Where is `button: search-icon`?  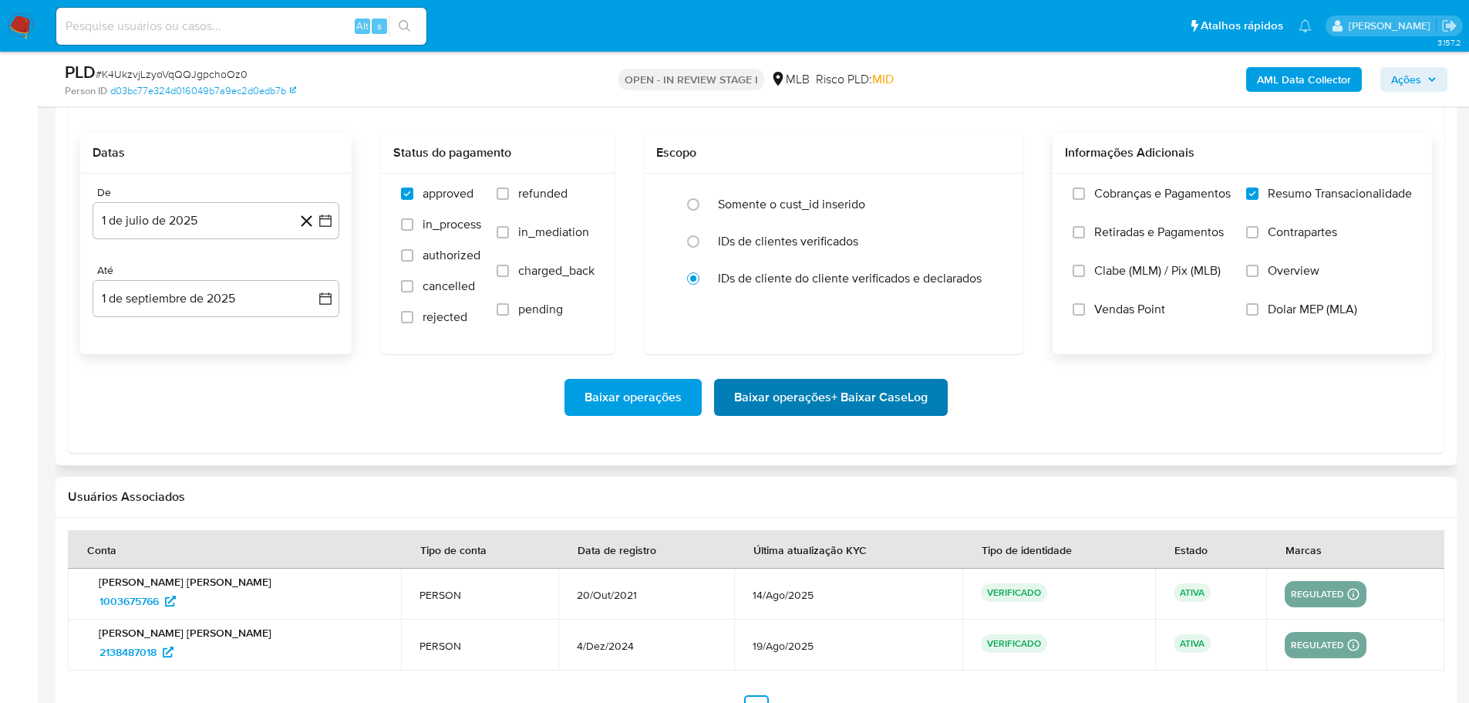
button: search-icon is located at coordinates (404, 26).